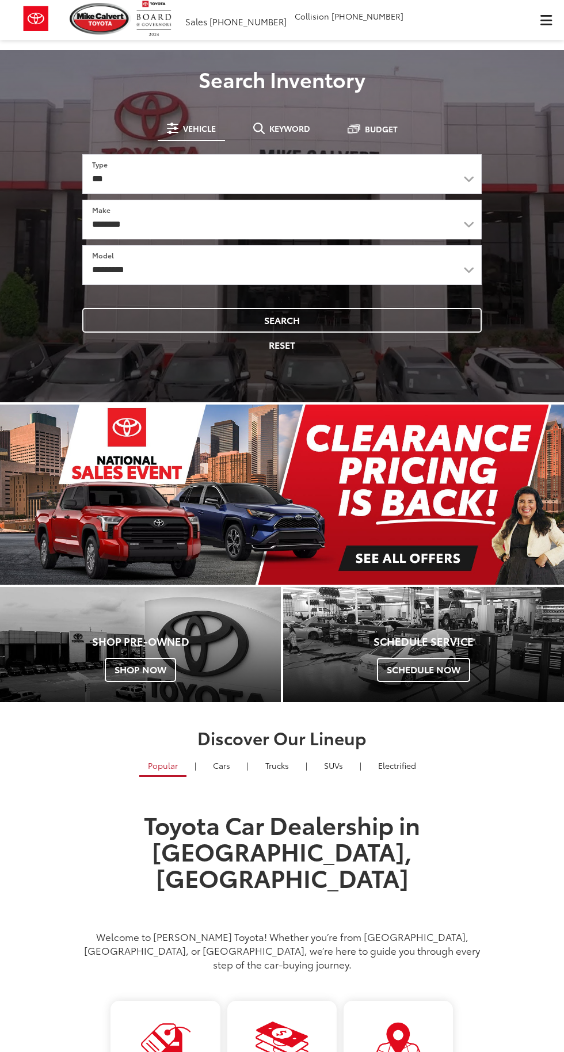 This screenshot has width=564, height=1052. What do you see at coordinates (397, 766) in the screenshot?
I see `a: Electrified` at bounding box center [397, 766].